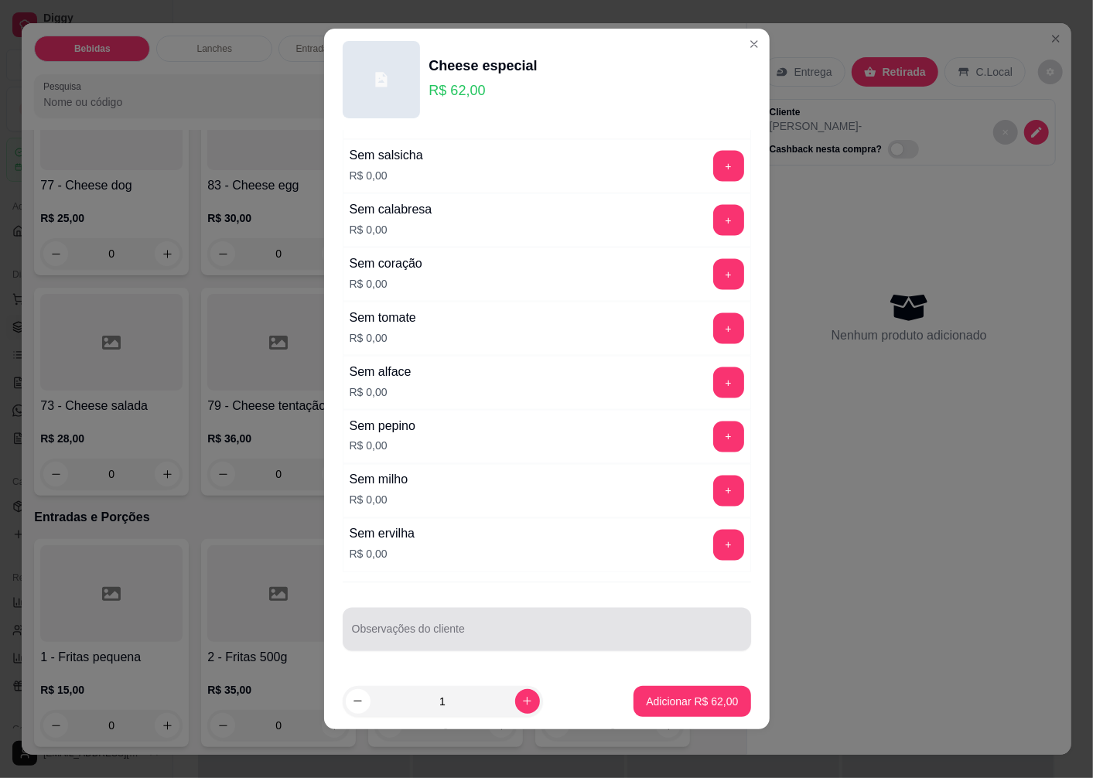  I want to click on div: Sem alface, so click(381, 372).